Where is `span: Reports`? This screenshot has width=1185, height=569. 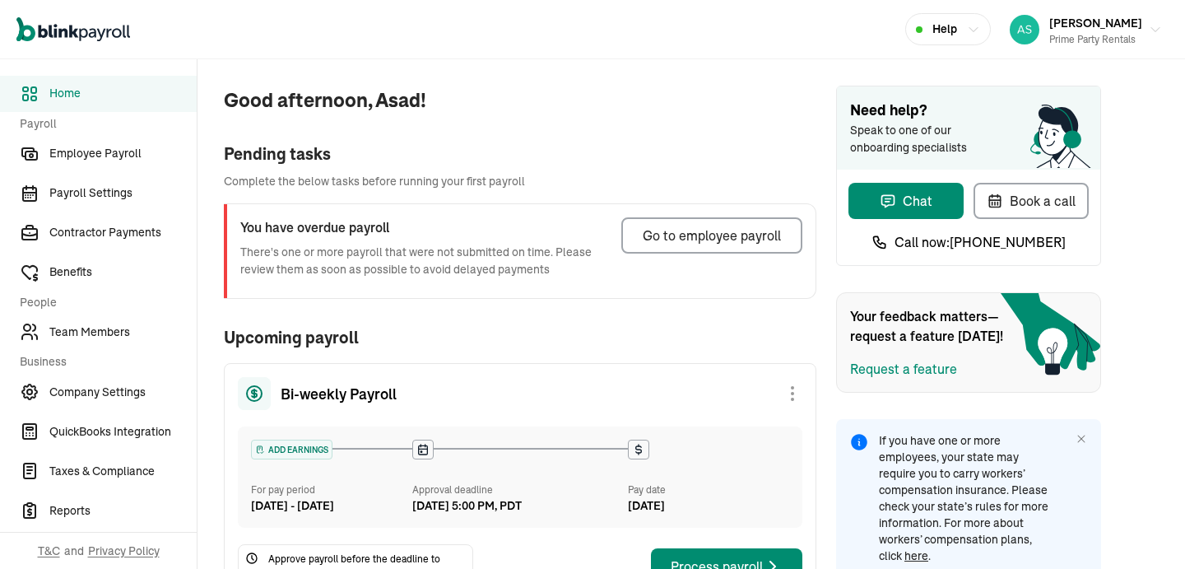
span: Reports is located at coordinates (123, 510).